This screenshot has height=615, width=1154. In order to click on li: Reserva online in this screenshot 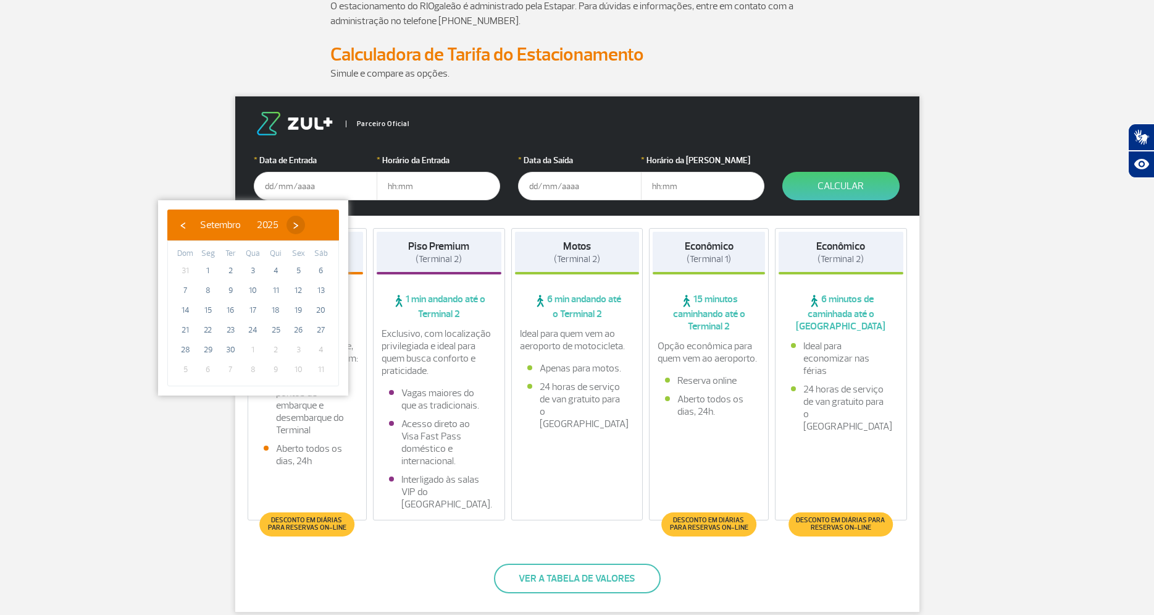, I will do `click(709, 381)`.